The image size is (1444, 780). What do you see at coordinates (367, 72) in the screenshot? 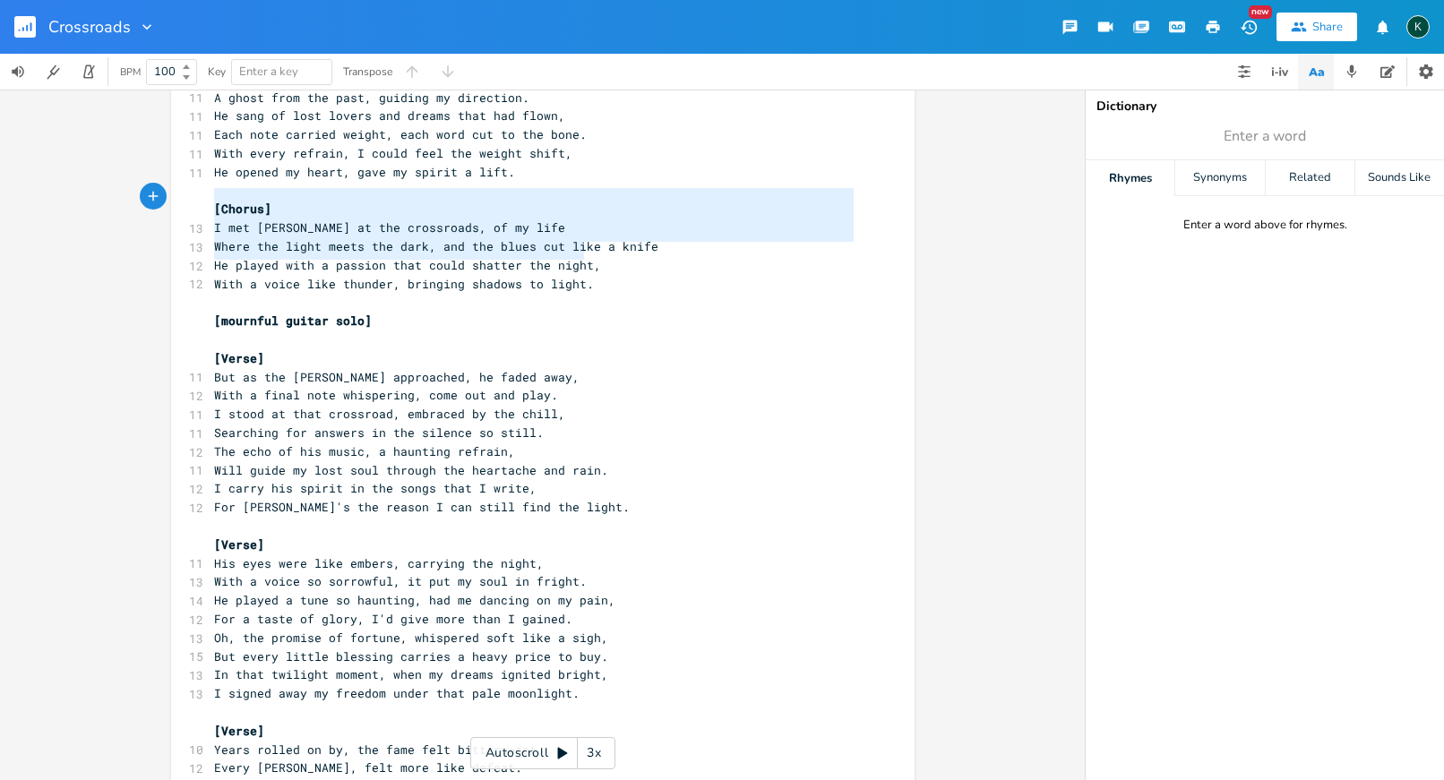
I see `div: Transpose` at bounding box center [367, 72].